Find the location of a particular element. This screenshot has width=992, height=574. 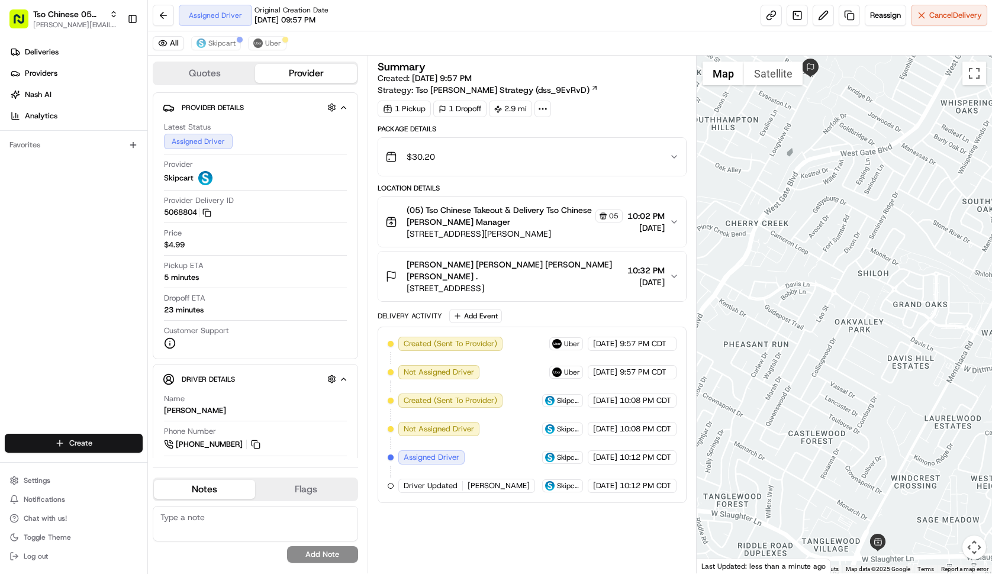

div: Favorites is located at coordinates (73, 145).